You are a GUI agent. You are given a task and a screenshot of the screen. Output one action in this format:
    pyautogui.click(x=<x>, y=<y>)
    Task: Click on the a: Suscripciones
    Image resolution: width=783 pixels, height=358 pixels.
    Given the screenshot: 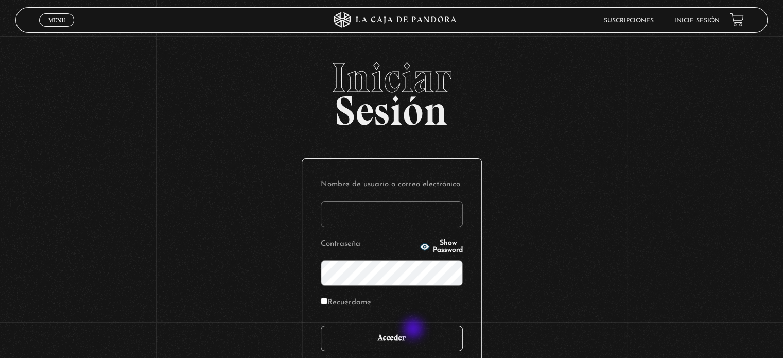 What is the action you would take?
    pyautogui.click(x=629, y=21)
    